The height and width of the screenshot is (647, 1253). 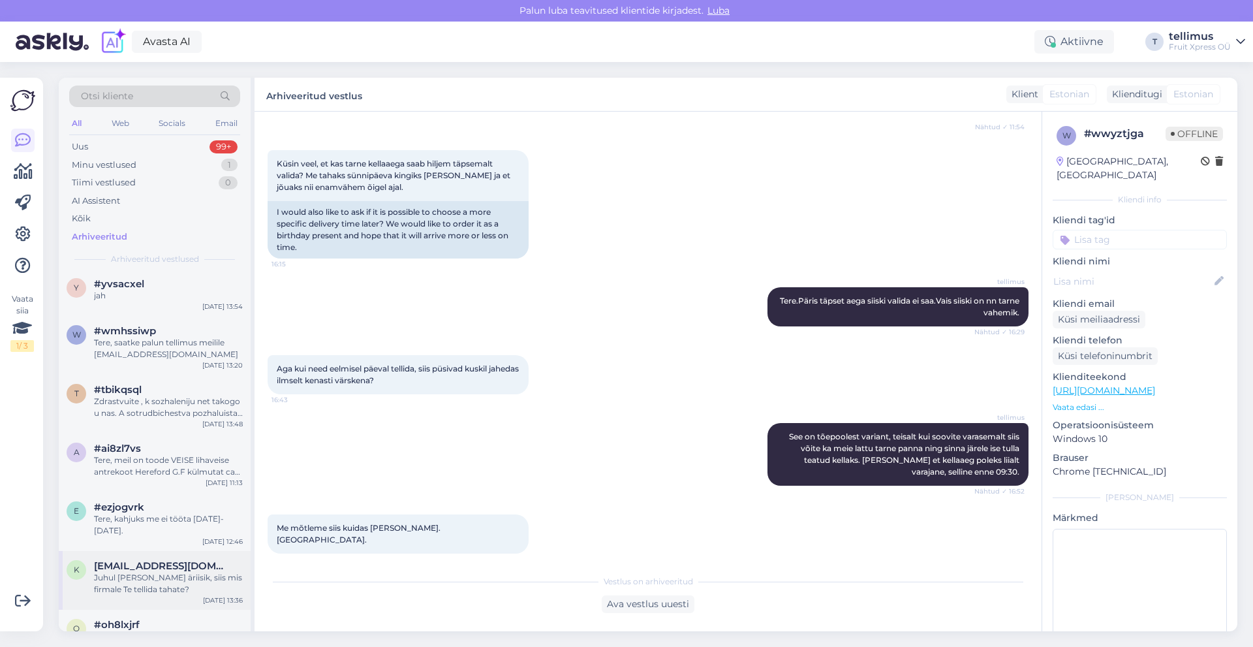 What do you see at coordinates (23, 101) in the screenshot?
I see `img: Askly Logo` at bounding box center [23, 101].